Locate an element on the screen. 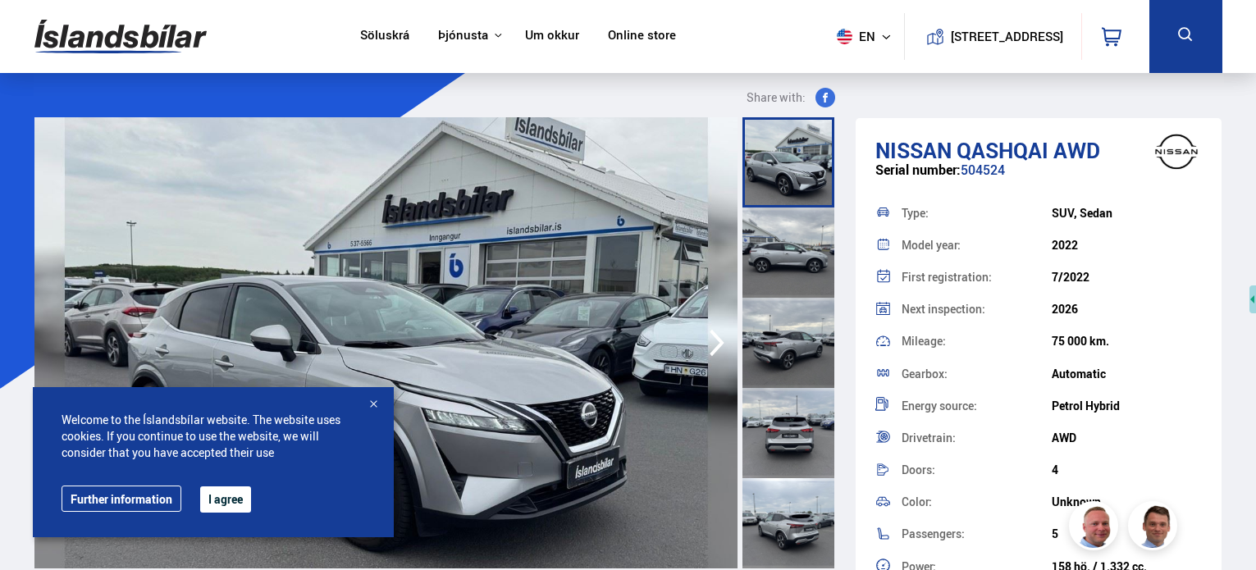 The width and height of the screenshot is (1256, 570). button: en is located at coordinates (867, 36).